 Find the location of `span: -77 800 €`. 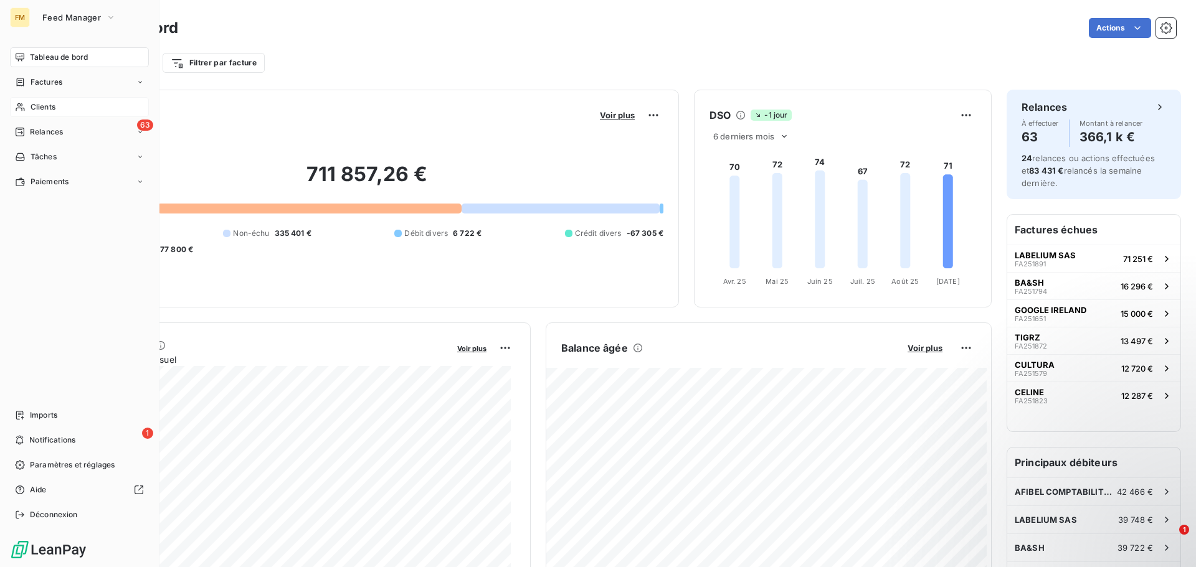

span: -77 800 € is located at coordinates (174, 250).